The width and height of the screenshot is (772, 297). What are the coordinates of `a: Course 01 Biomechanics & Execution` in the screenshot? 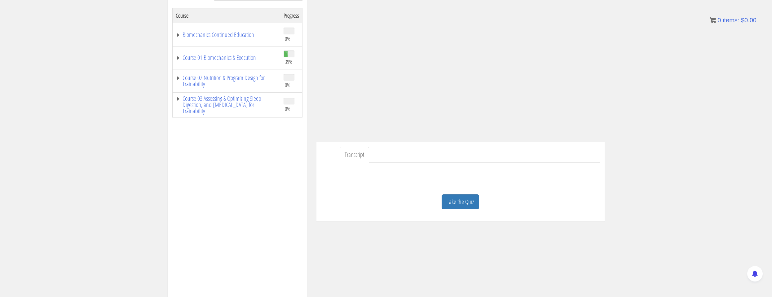 It's located at (227, 58).